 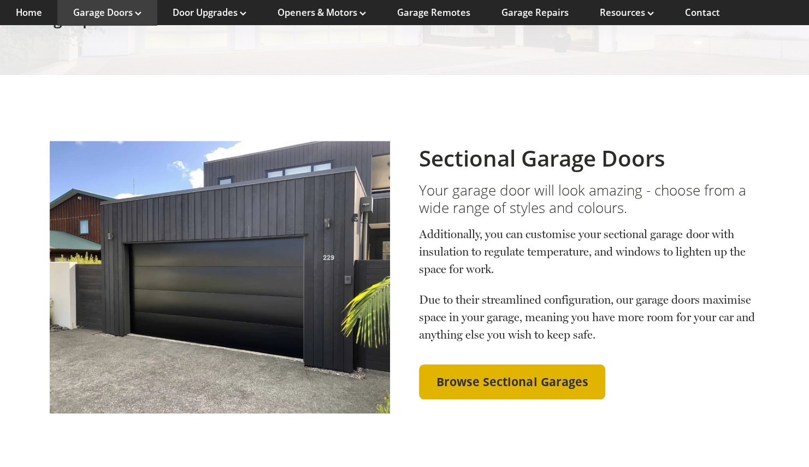 What do you see at coordinates (626, 13) in the screenshot?
I see `a: Resources` at bounding box center [626, 13].